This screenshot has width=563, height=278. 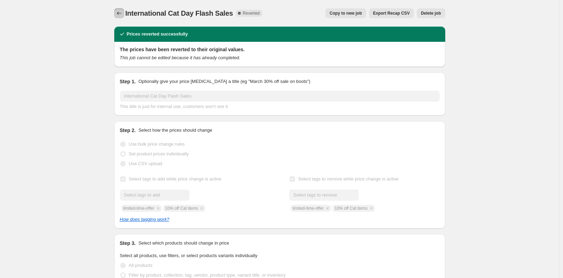 I want to click on h2: Step 1., so click(x=128, y=82).